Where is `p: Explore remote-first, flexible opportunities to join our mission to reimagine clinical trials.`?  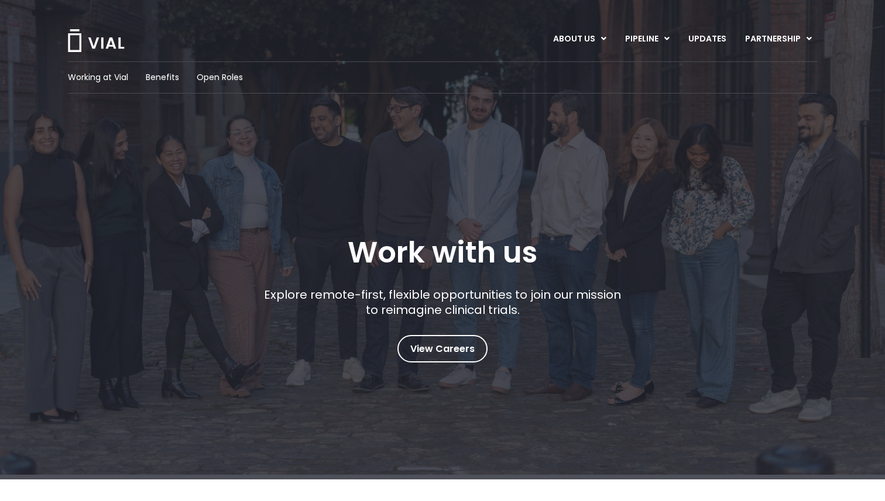
p: Explore remote-first, flexible opportunities to join our mission to reimagine clinical trials. is located at coordinates (442, 302).